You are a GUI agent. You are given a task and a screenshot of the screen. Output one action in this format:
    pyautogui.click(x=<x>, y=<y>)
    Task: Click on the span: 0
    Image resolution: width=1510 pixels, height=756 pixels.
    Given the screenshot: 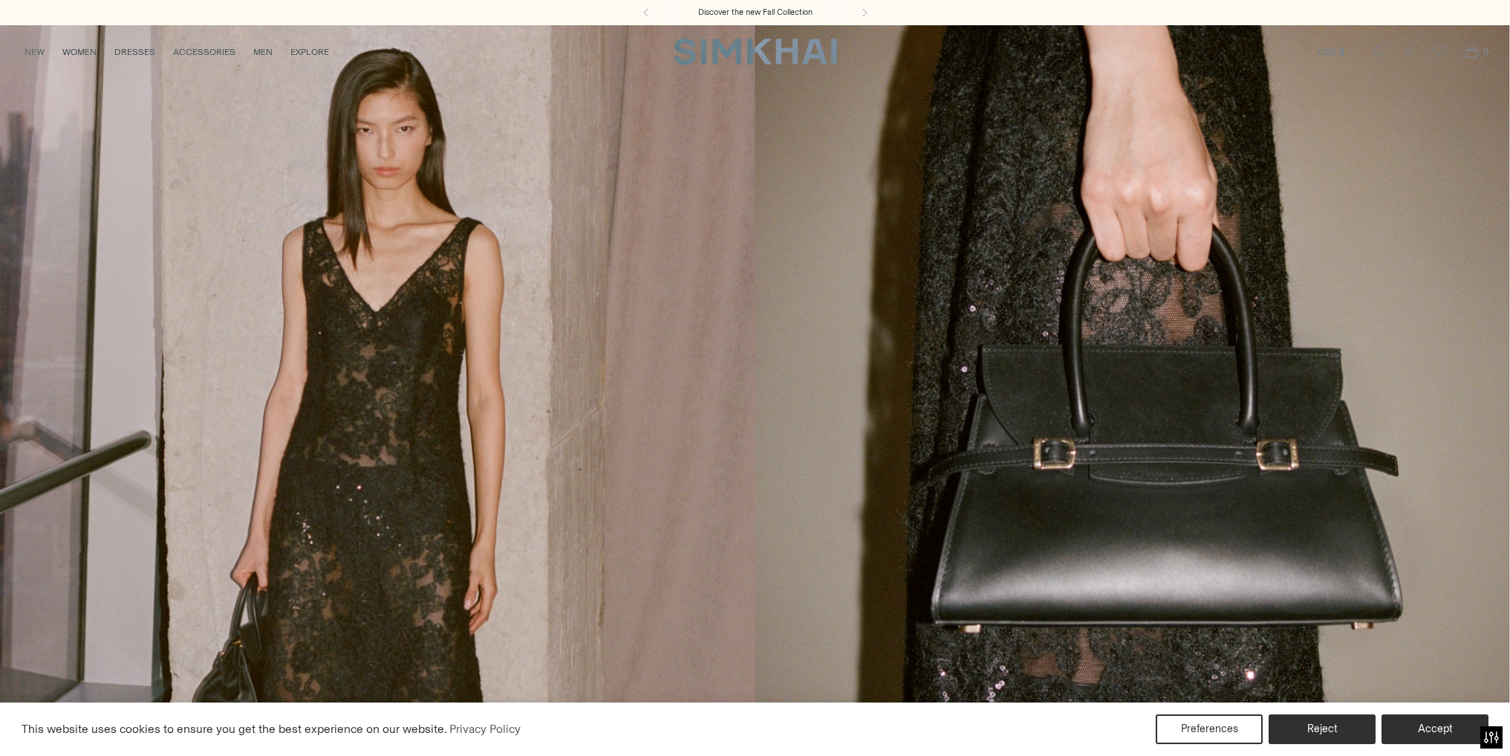 What is the action you would take?
    pyautogui.click(x=1485, y=51)
    